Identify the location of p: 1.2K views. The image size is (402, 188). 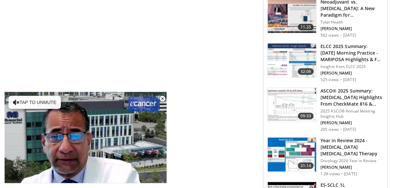
(330, 174).